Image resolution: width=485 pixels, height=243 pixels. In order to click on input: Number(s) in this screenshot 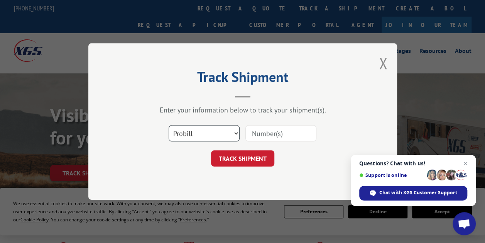, I will do `click(281, 133)`.